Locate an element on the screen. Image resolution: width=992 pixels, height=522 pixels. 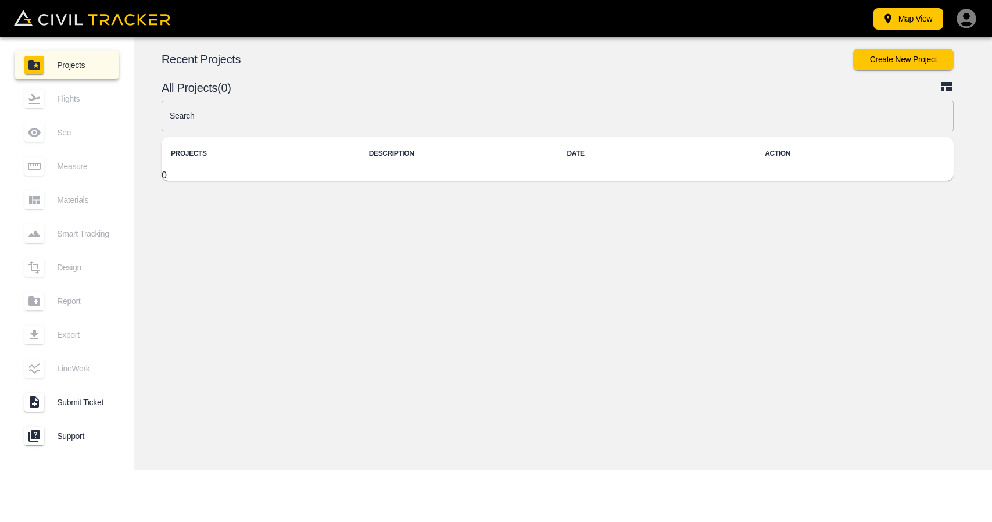
p: All Projects(0) is located at coordinates (550, 88).